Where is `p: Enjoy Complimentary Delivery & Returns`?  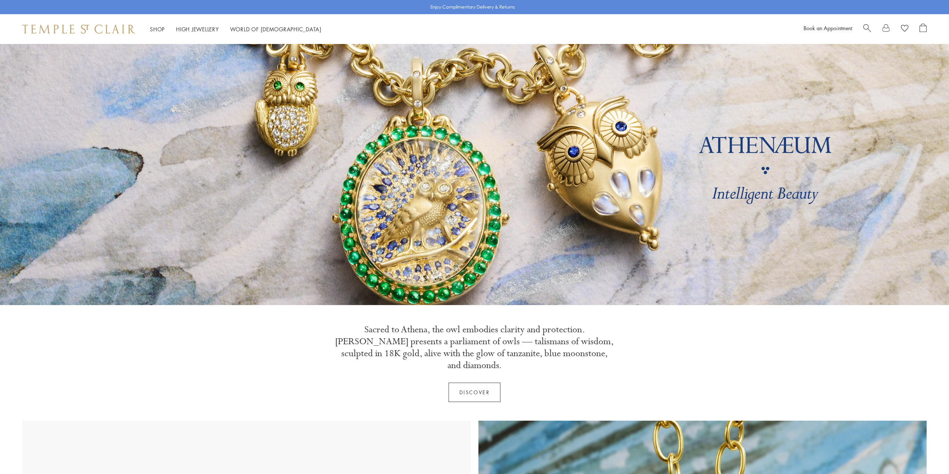 p: Enjoy Complimentary Delivery & Returns is located at coordinates (473, 7).